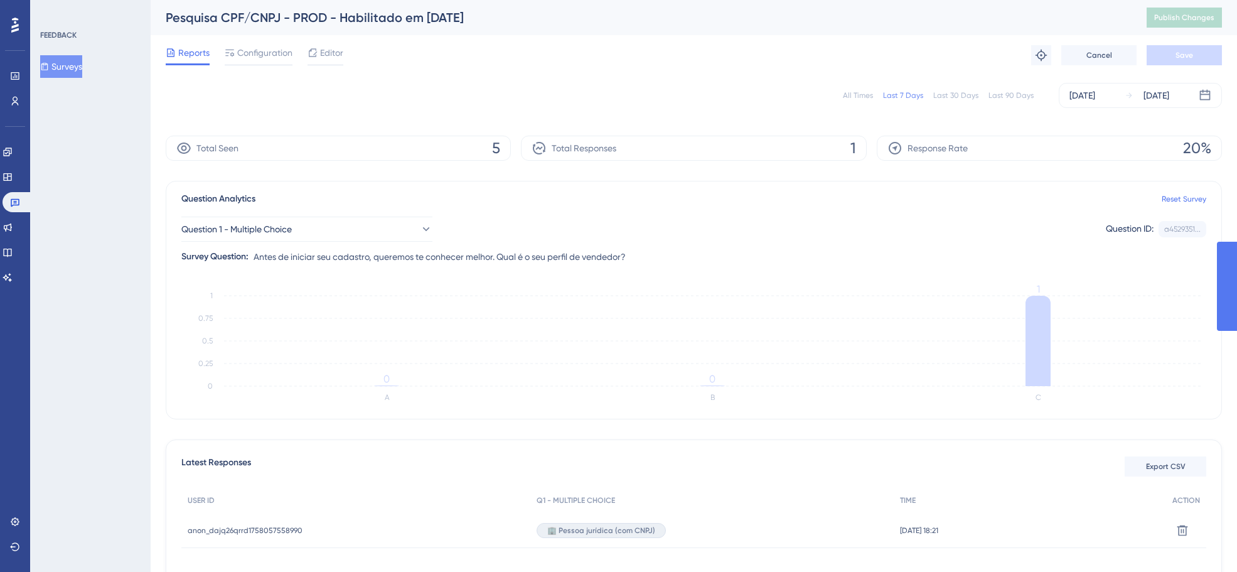 The image size is (1237, 572). Describe the element at coordinates (601, 530) in the screenshot. I see `span: 🏢 Pessoa jurídica (com CNPJ)` at that location.